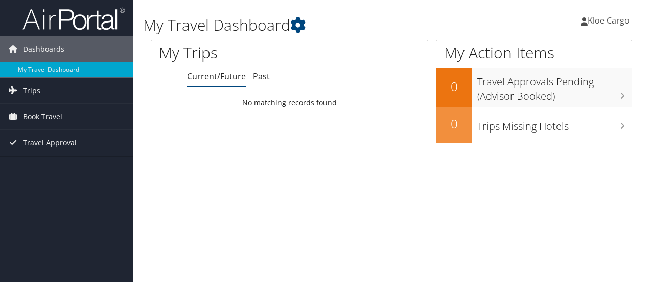 The height and width of the screenshot is (282, 650). What do you see at coordinates (534, 87) in the screenshot?
I see `a: 0Travel Approvals Pending (Advisor Booked)` at bounding box center [534, 87].